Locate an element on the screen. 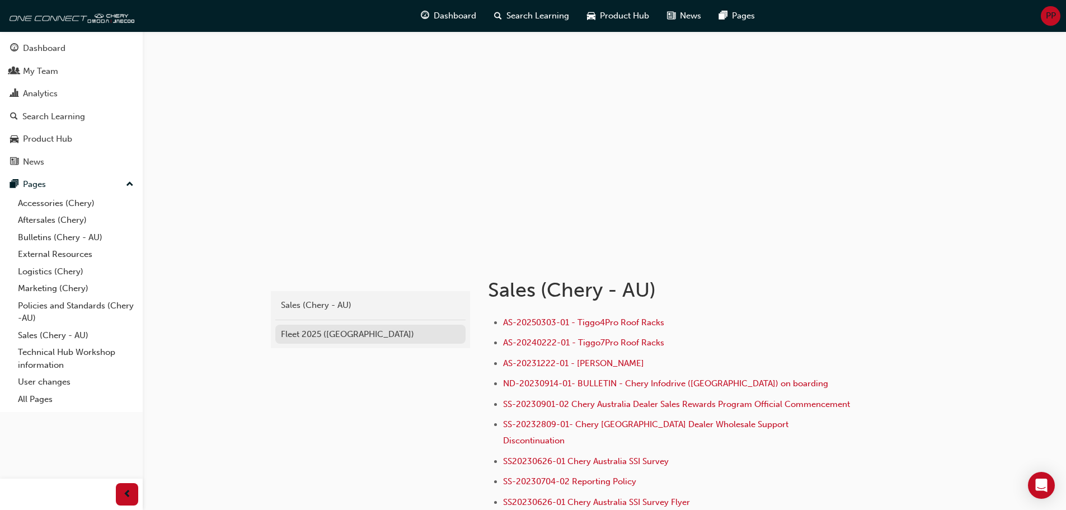  span: SS20230626-01 Chery Australia SSI Survey Flyer is located at coordinates (597, 502).